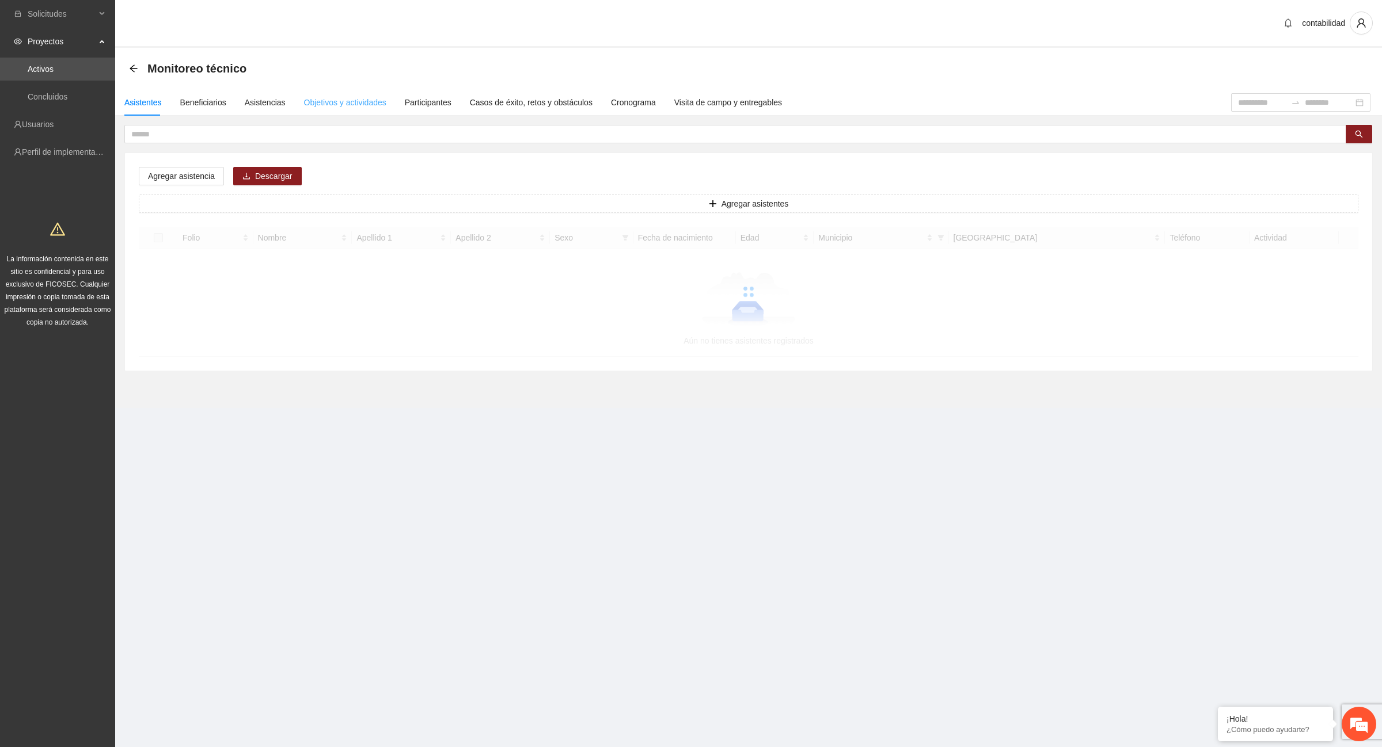 The height and width of the screenshot is (747, 1382). What do you see at coordinates (755, 204) in the screenshot?
I see `span: Agregar asistentes` at bounding box center [755, 204].